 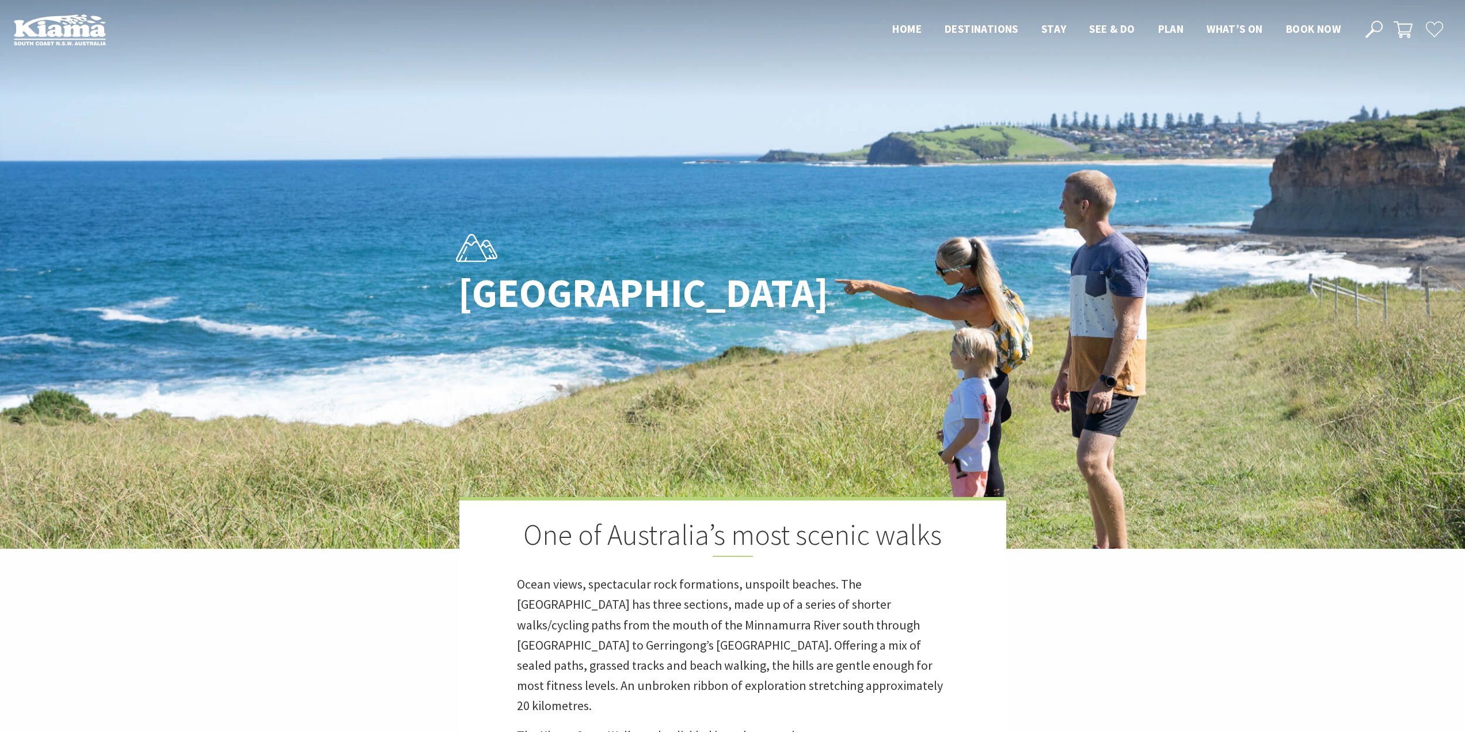 I want to click on span: Destinations, so click(x=981, y=29).